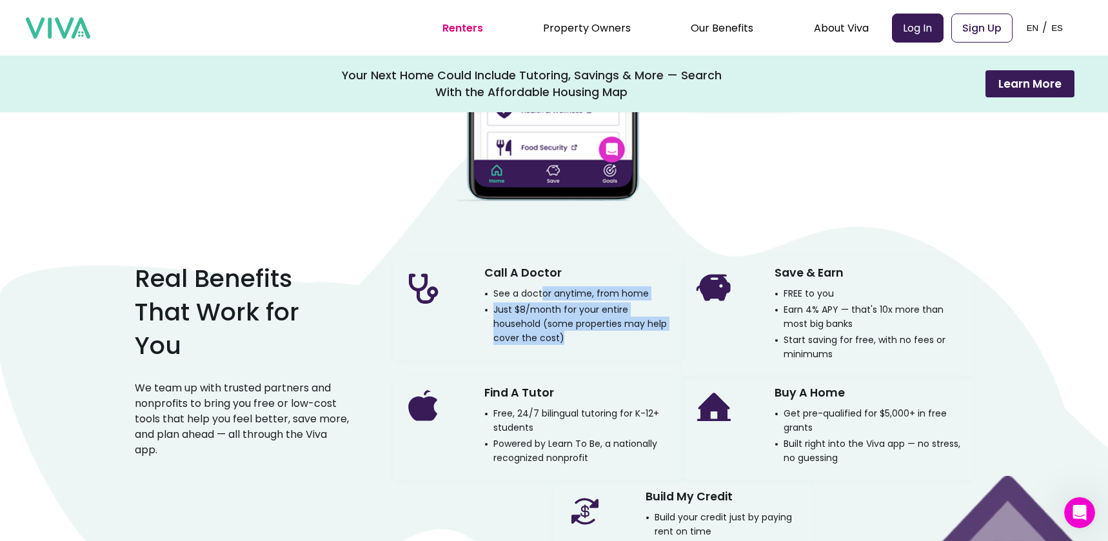  What do you see at coordinates (918, 28) in the screenshot?
I see `a: Log In` at bounding box center [918, 28].